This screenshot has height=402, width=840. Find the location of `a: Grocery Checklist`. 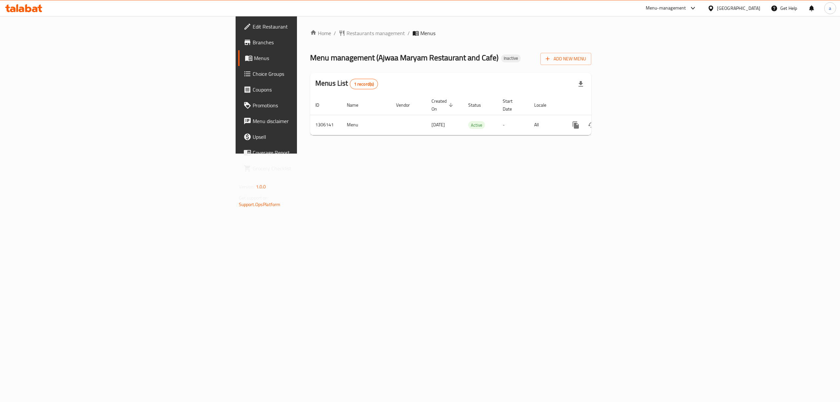

a: Grocery Checklist is located at coordinates (307, 168).